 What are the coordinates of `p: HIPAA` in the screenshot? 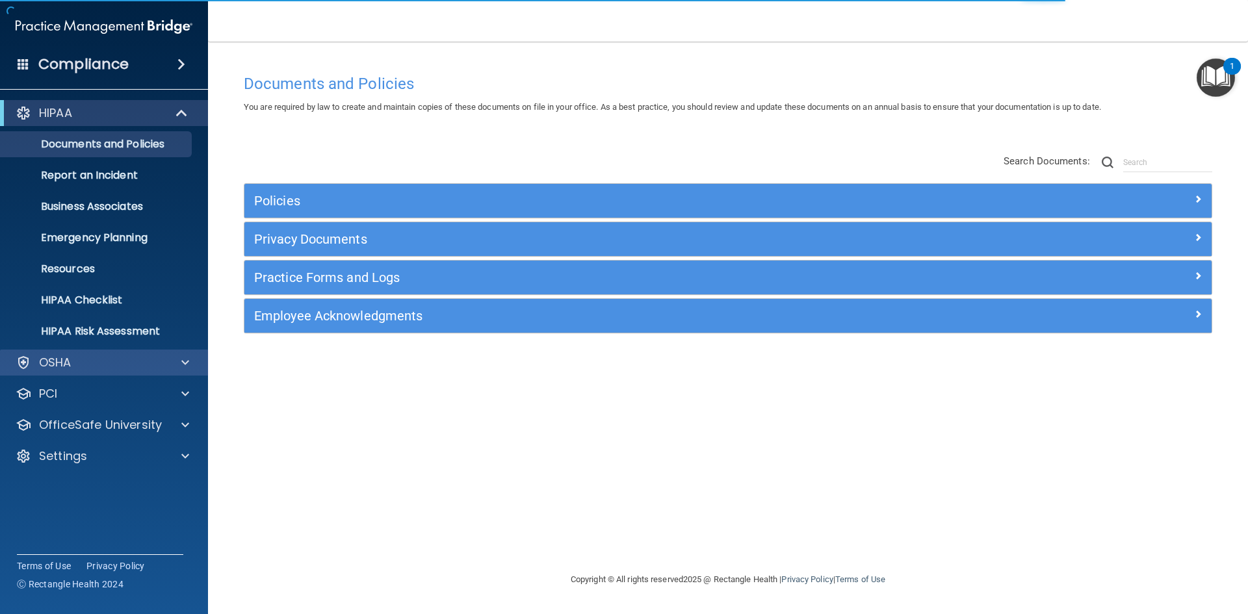 It's located at (55, 113).